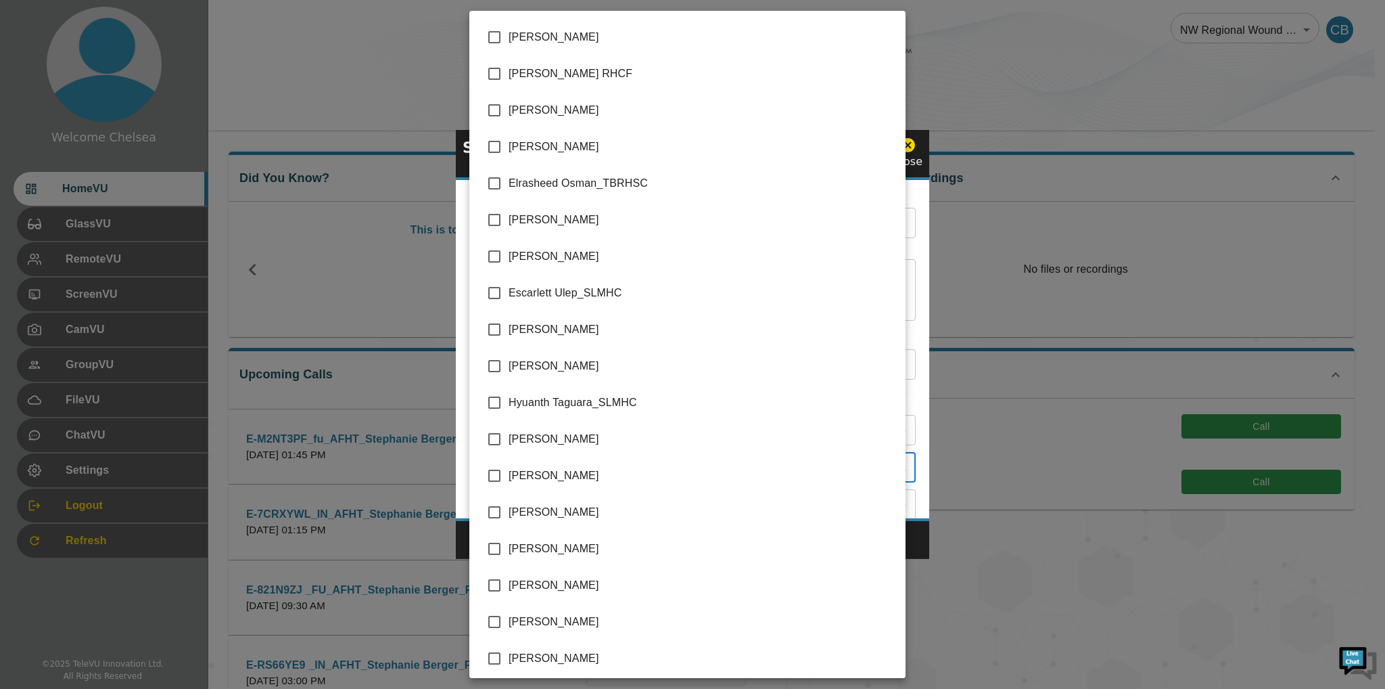 Image resolution: width=1385 pixels, height=689 pixels. I want to click on div: Minimize live chat window, so click(238, 23).